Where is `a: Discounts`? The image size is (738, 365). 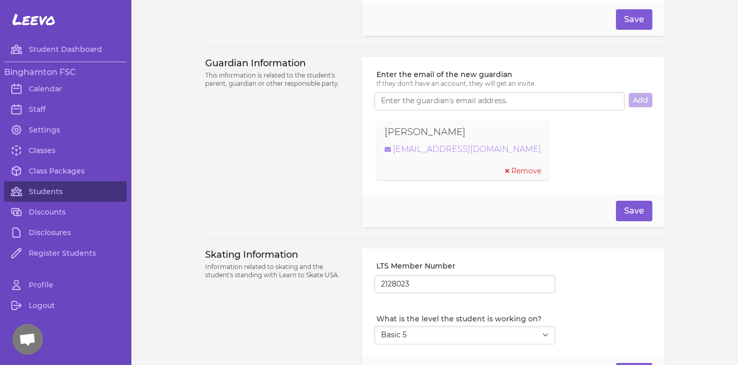
a: Discounts is located at coordinates (65, 212).